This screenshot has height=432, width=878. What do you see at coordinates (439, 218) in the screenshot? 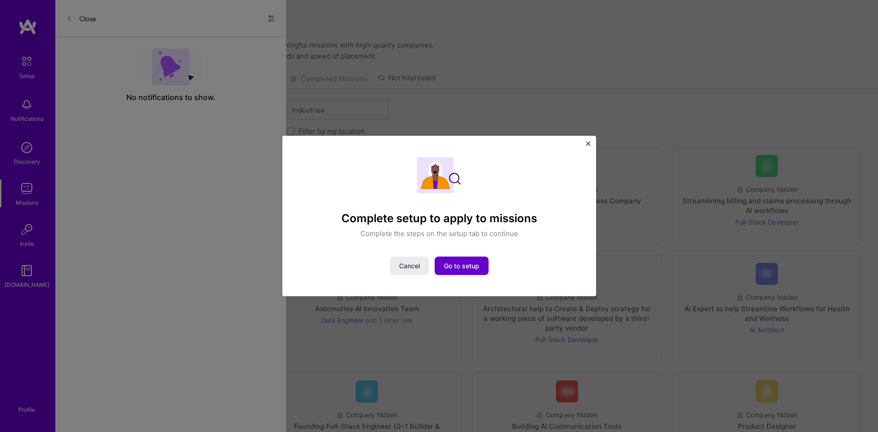
I see `h4: Complete setup to apply to missions` at bounding box center [439, 218].